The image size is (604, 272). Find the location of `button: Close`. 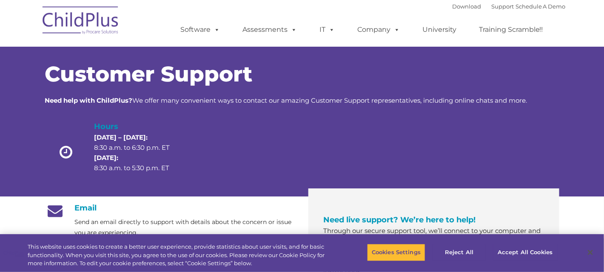

button: Close is located at coordinates (590, 253).